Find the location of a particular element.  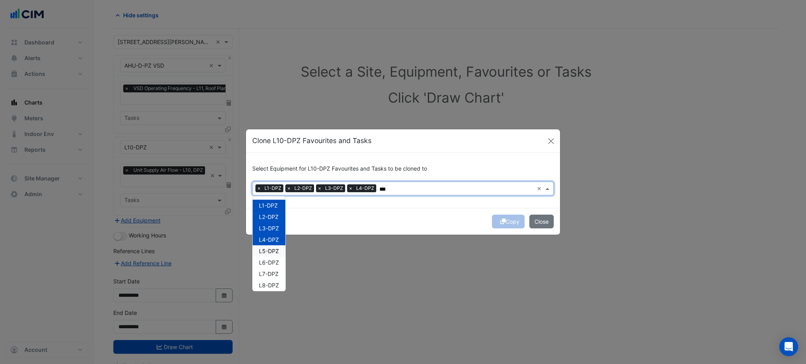

span: L6-DPZ is located at coordinates (269, 262).